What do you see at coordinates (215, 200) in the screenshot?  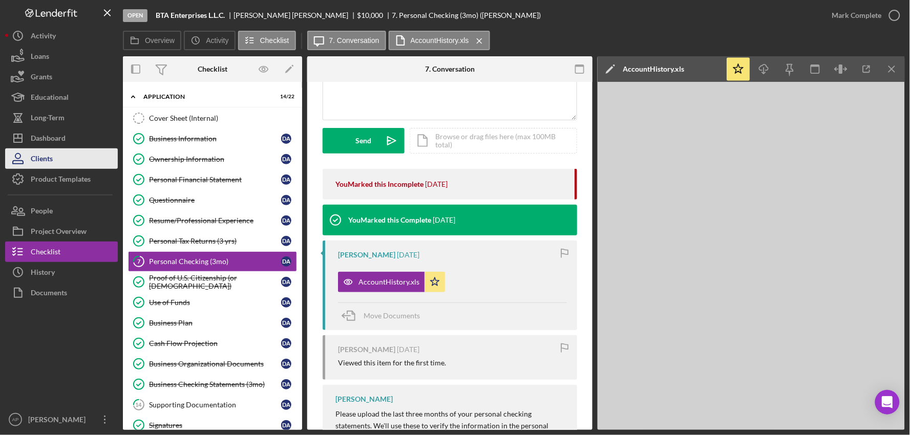 I see `div: Questionnaire` at bounding box center [215, 200].